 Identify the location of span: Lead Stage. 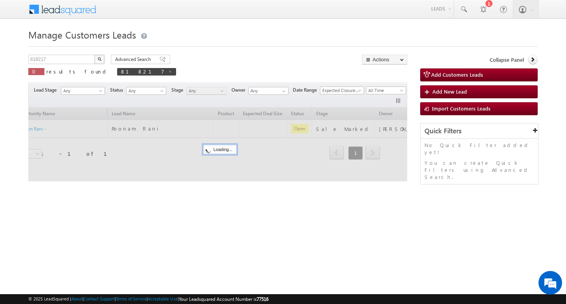
(47, 90).